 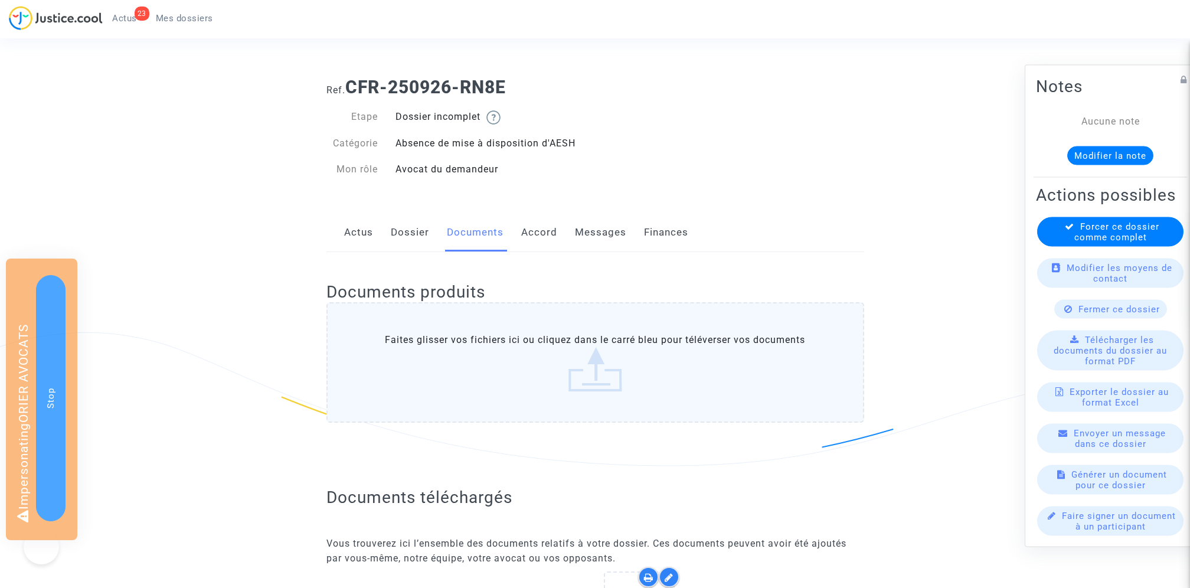 I want to click on span: Forcer ce dossier comme complet, so click(x=1117, y=232).